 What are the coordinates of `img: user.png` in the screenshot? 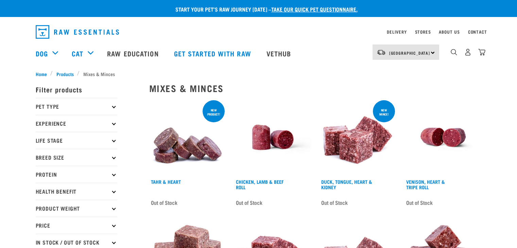 It's located at (468, 52).